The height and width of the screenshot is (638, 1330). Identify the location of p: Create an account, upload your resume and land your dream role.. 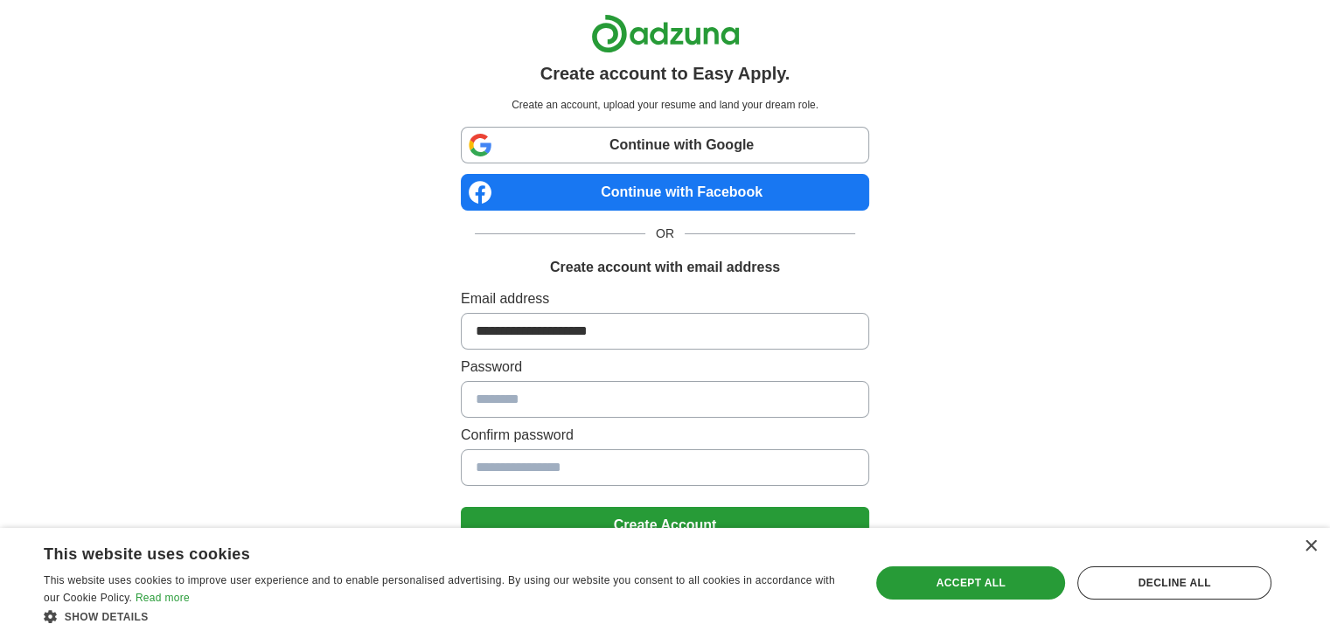
(664, 105).